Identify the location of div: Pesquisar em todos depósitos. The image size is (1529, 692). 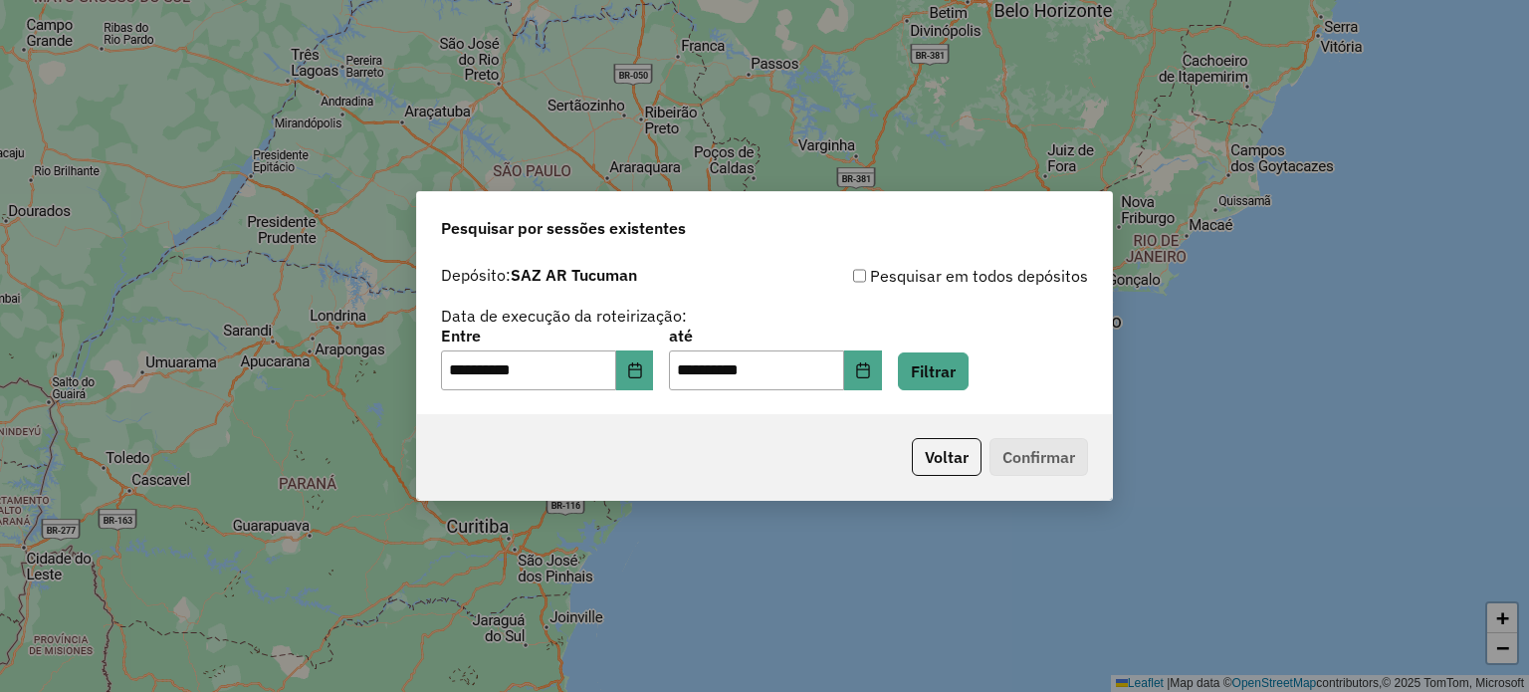
(926, 276).